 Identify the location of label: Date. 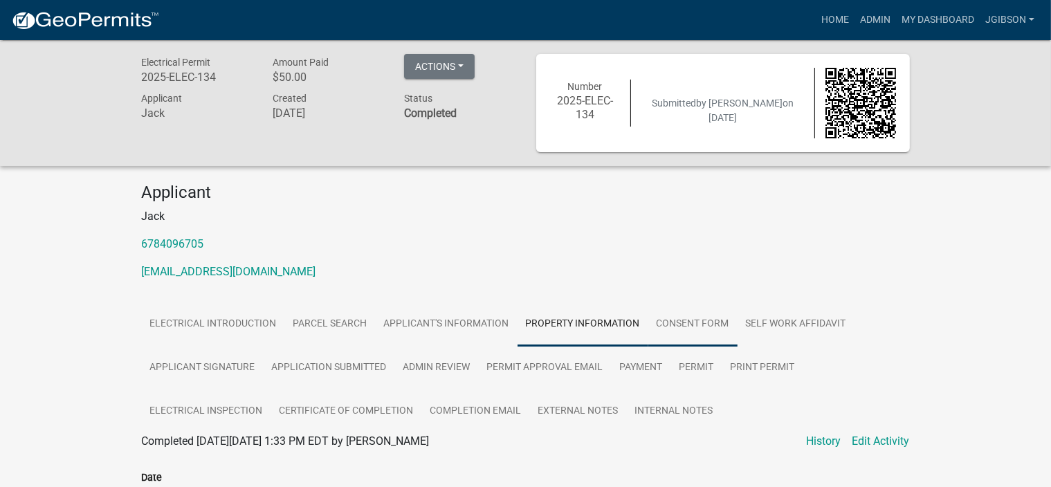
(152, 478).